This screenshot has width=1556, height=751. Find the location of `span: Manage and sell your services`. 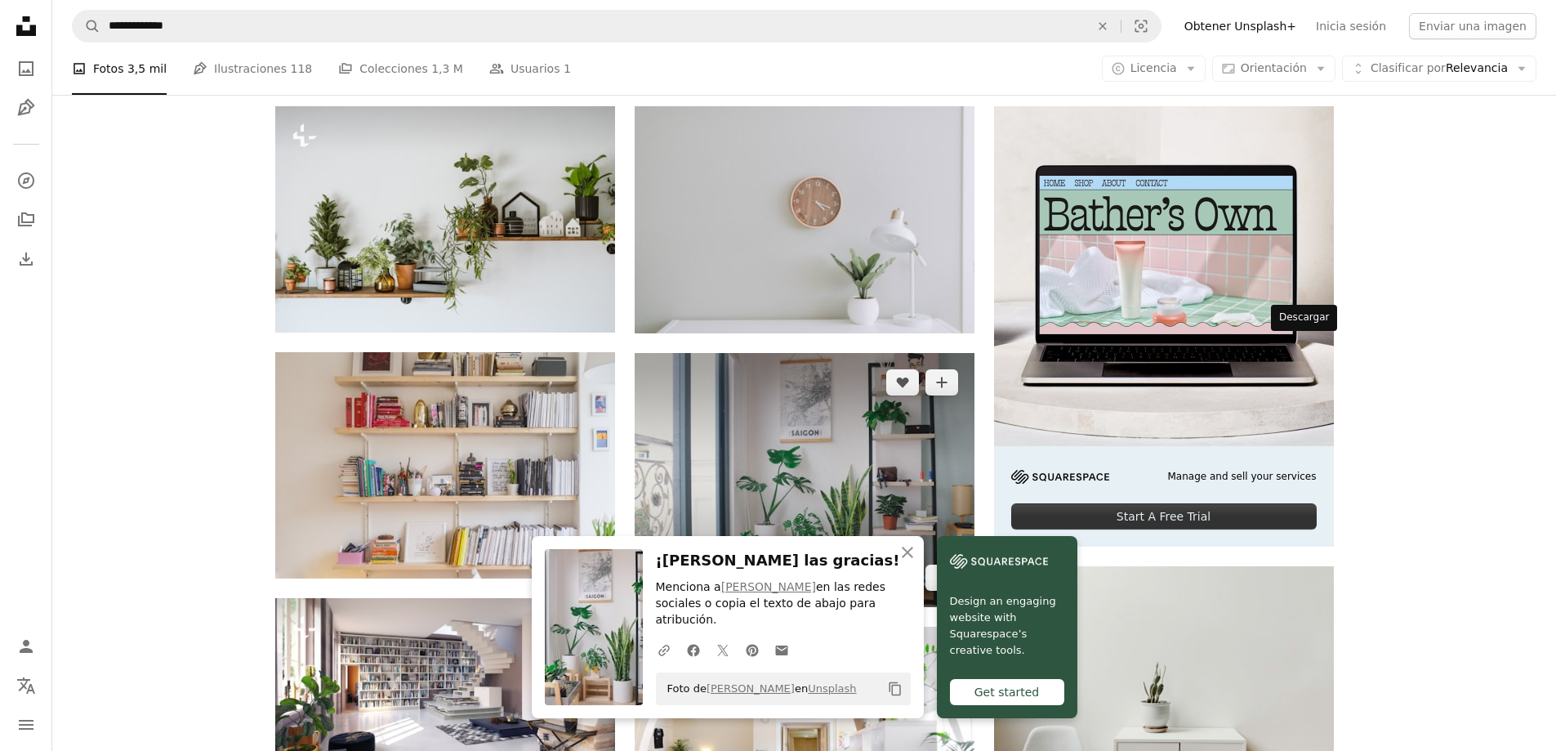

span: Manage and sell your services is located at coordinates (1241, 476).